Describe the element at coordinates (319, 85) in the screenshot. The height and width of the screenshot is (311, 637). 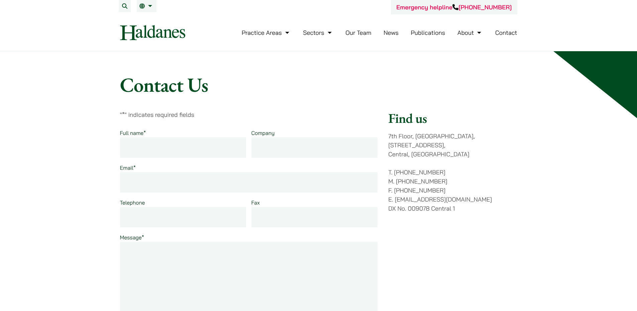
I see `h1: Contact Us` at that location.